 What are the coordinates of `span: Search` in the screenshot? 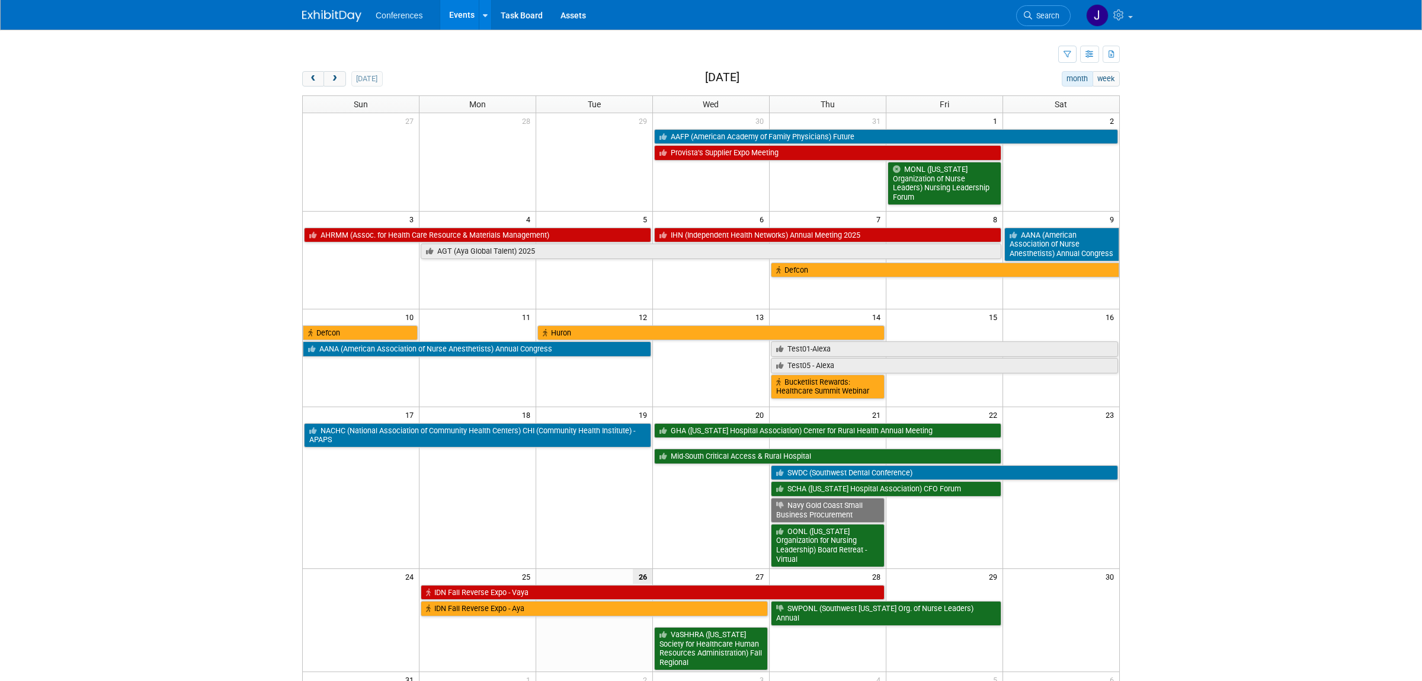 It's located at (1046, 15).